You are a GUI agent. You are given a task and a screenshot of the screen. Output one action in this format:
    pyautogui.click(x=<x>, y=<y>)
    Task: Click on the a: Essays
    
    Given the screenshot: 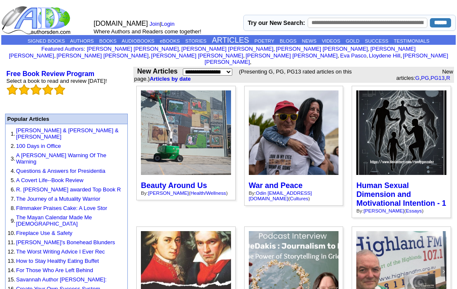 What is the action you would take?
    pyautogui.click(x=414, y=211)
    